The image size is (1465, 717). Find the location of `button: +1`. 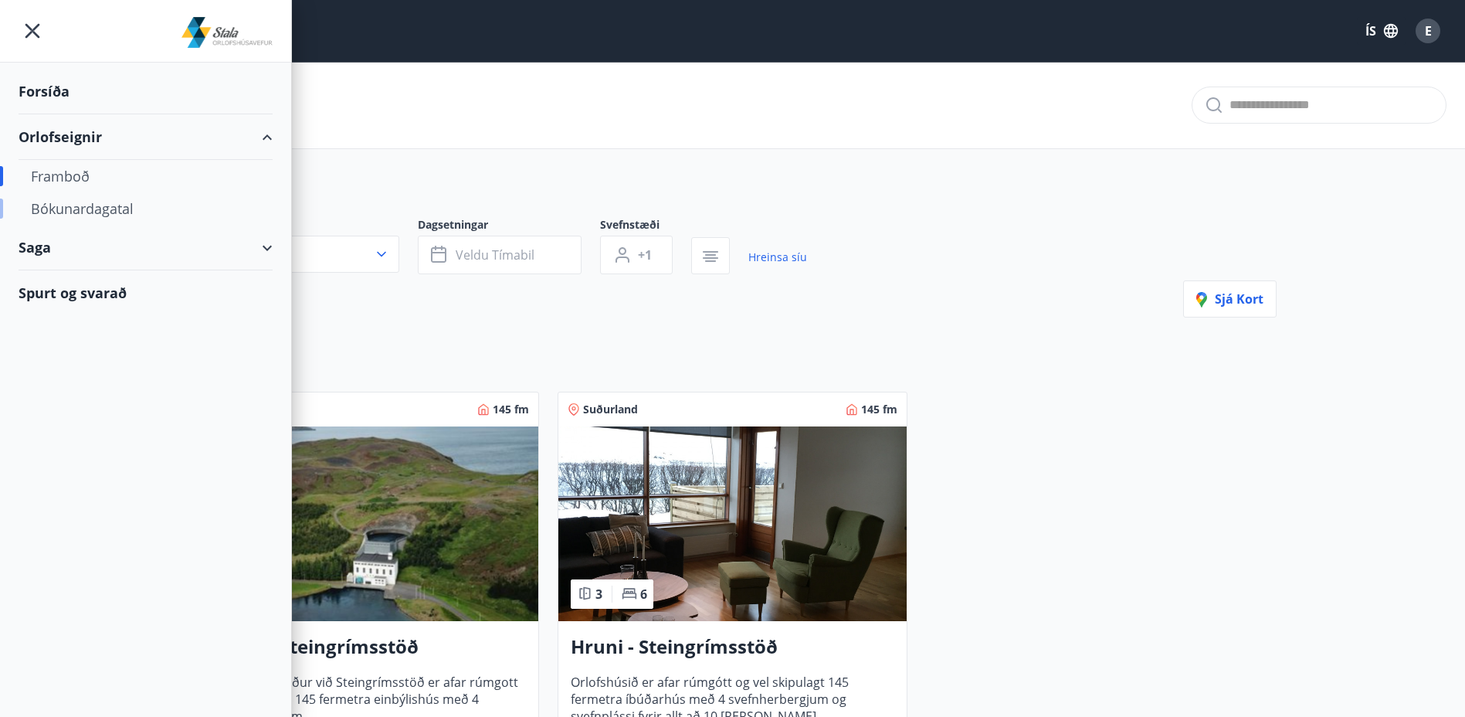

button: +1 is located at coordinates (637, 255).